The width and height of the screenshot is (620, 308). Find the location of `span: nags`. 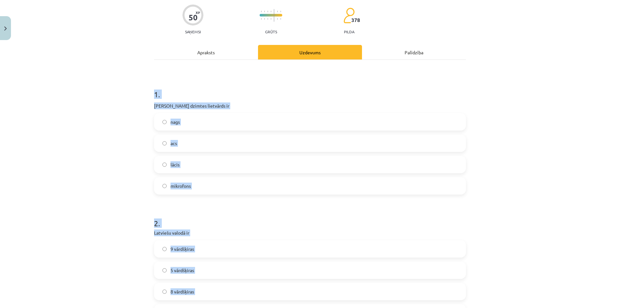

span: nags is located at coordinates (175, 122).